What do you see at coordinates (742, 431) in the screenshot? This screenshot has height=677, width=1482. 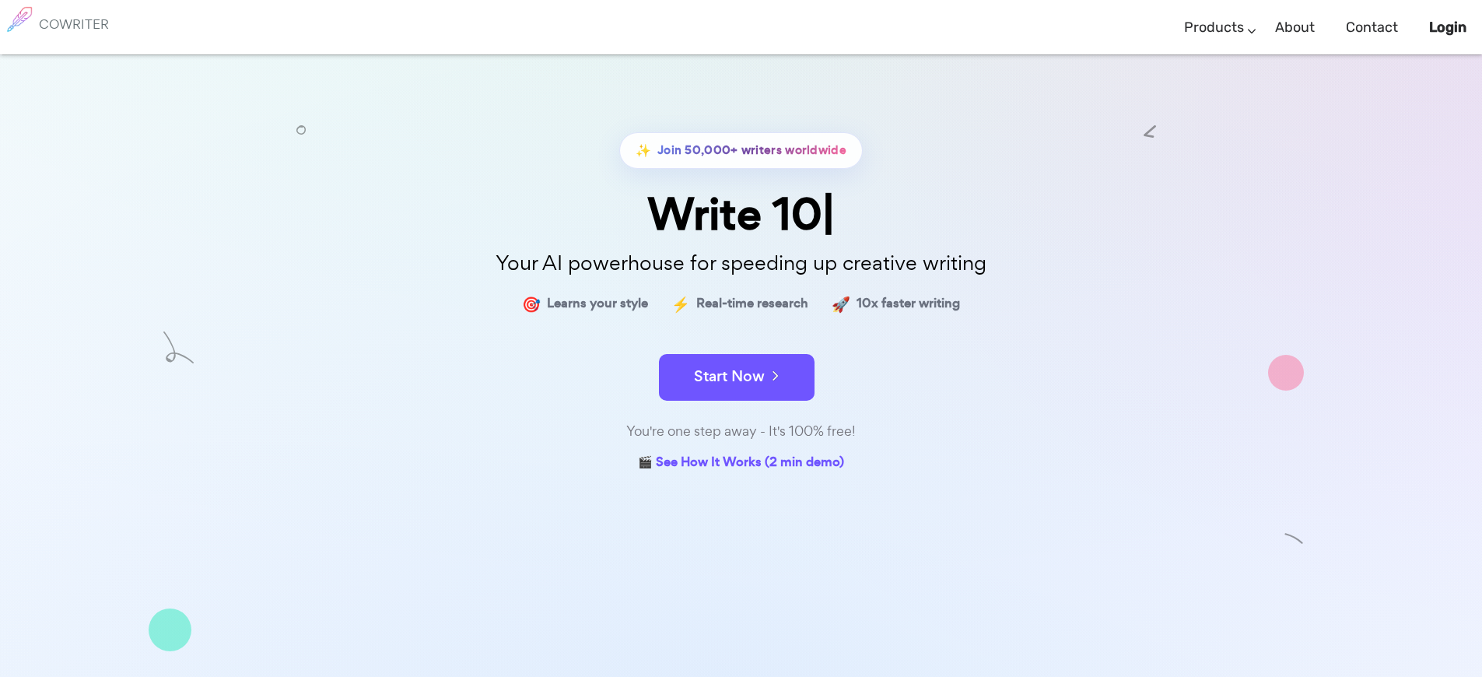 I see `div: You're one step away - It's 100% free!` at bounding box center [742, 431].